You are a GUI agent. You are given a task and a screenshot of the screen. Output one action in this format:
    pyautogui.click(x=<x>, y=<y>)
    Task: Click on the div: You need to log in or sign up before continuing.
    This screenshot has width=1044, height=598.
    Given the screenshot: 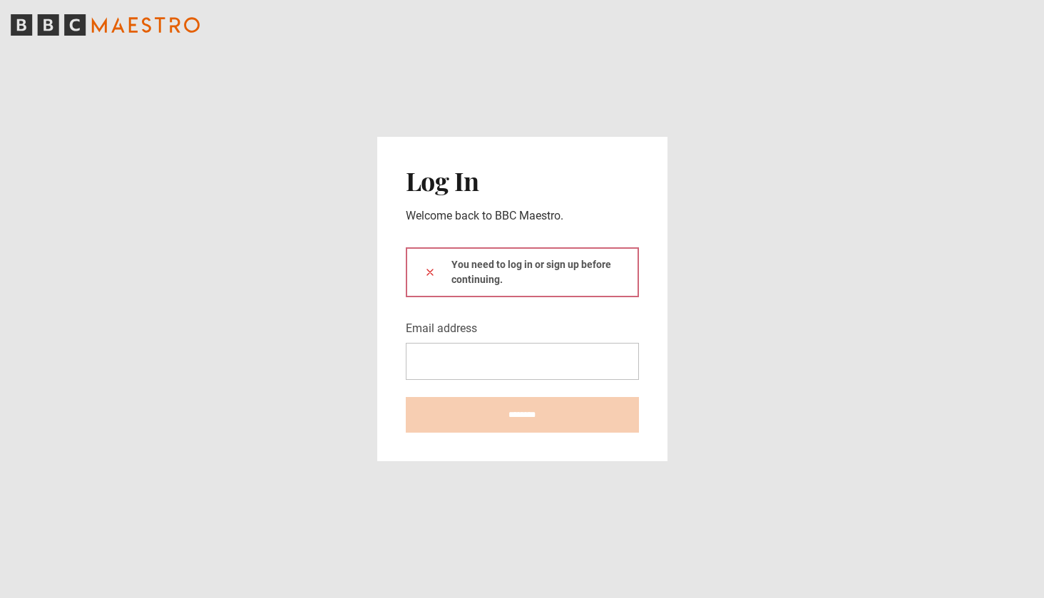 What is the action you would take?
    pyautogui.click(x=522, y=272)
    